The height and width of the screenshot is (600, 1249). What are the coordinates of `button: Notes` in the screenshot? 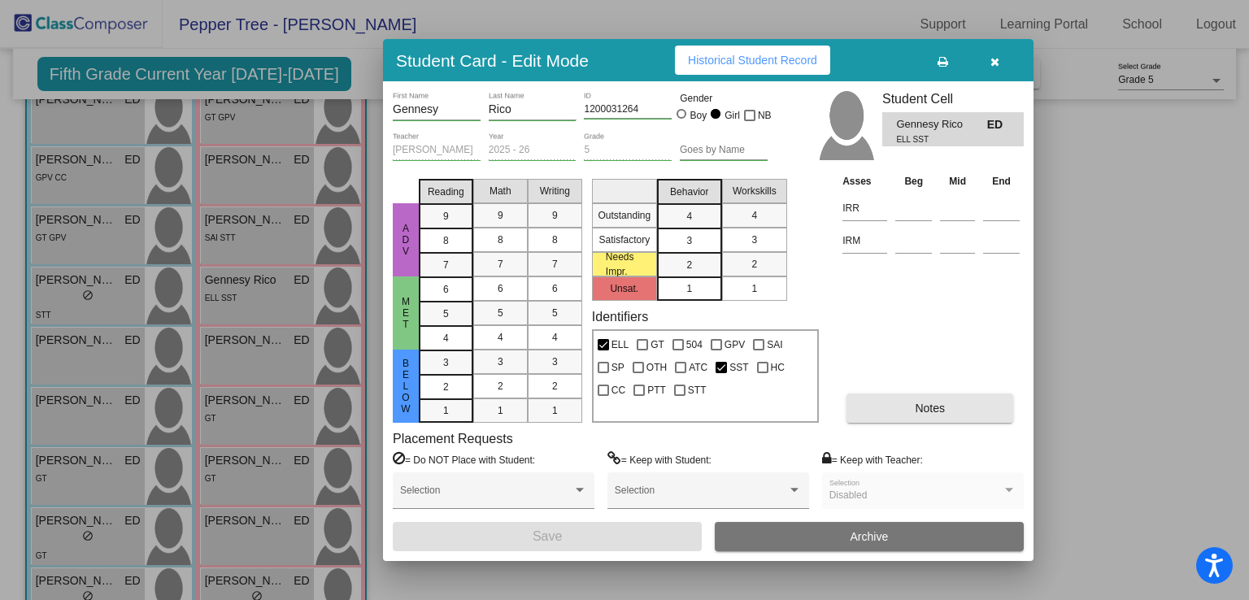 It's located at (929, 408).